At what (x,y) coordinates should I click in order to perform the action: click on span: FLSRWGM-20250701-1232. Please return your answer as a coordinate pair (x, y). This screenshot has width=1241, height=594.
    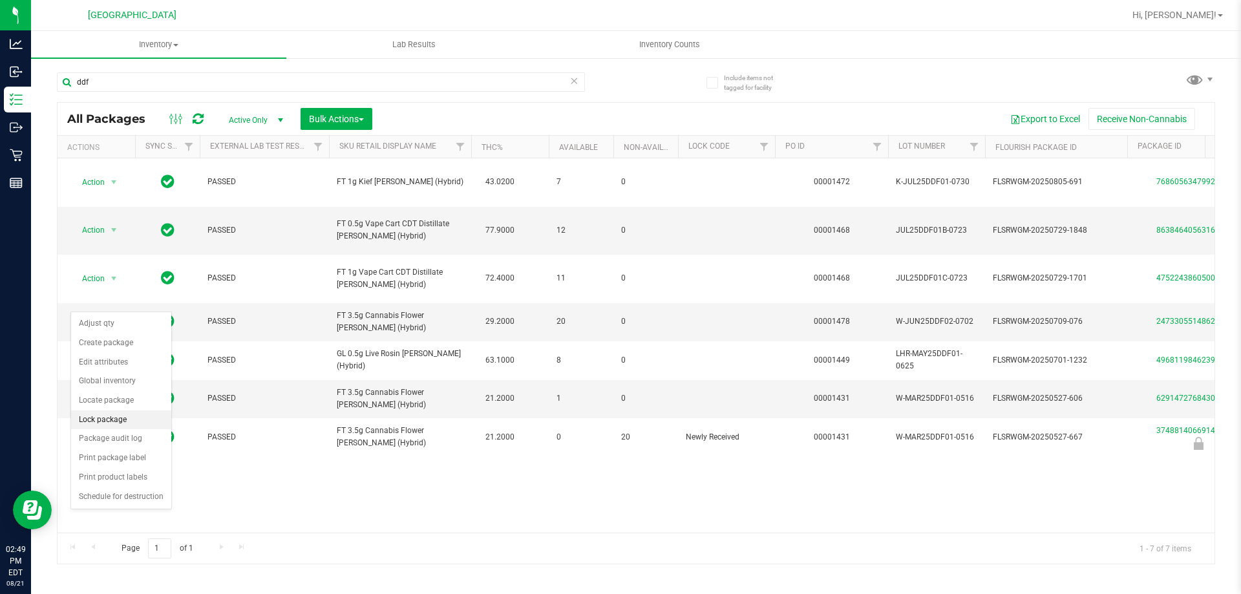
    Looking at the image, I should click on (1056, 360).